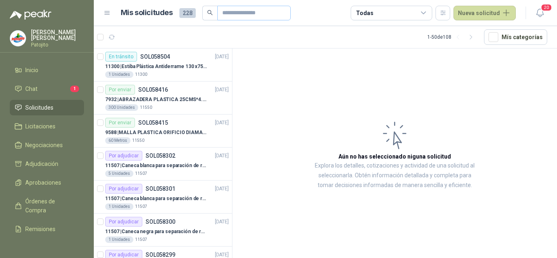  I want to click on p: 11507 | Caneca negra para separación de residuo 55 LT, so click(156, 232).